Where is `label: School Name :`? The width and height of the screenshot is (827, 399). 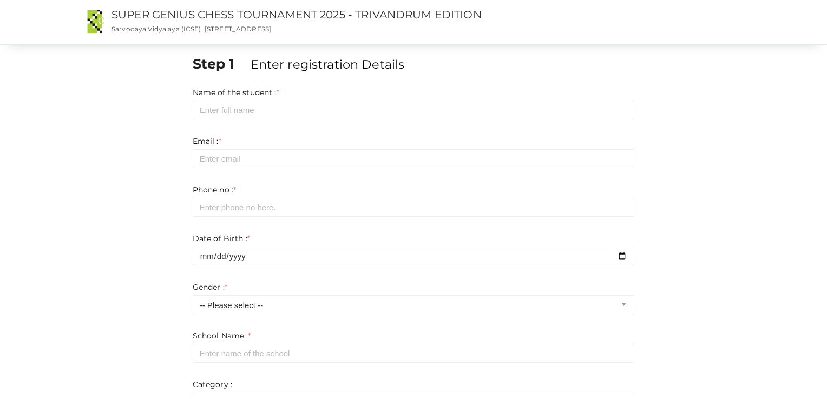 label: School Name : is located at coordinates (222, 336).